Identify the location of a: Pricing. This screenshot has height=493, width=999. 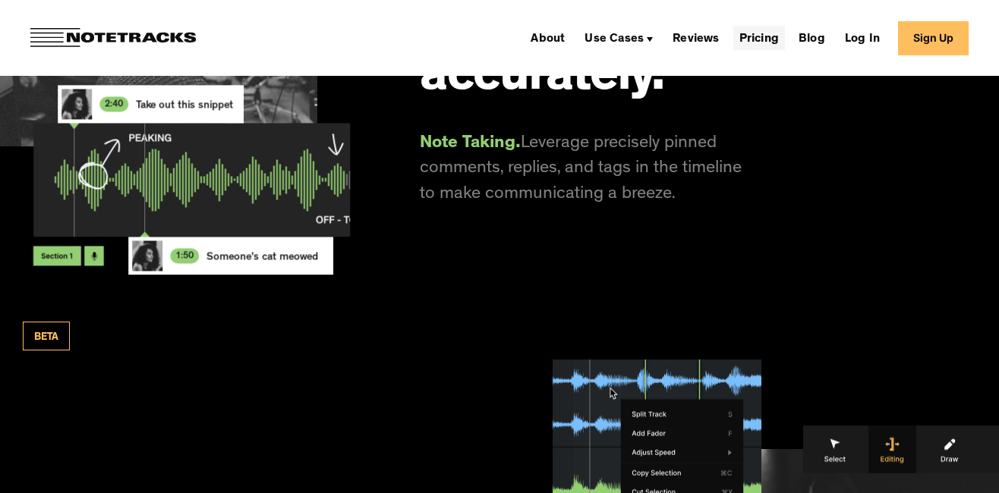
(759, 38).